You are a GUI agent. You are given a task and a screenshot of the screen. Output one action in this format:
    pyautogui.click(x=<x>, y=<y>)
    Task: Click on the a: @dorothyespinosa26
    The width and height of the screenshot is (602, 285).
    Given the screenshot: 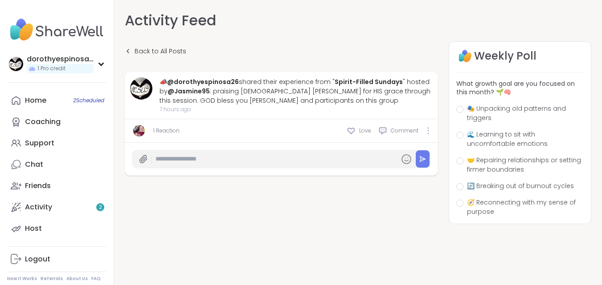 What is the action you would take?
    pyautogui.click(x=203, y=82)
    